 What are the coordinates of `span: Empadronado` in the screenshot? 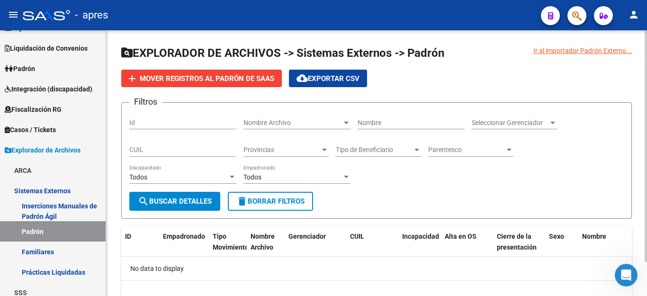 It's located at (184, 237).